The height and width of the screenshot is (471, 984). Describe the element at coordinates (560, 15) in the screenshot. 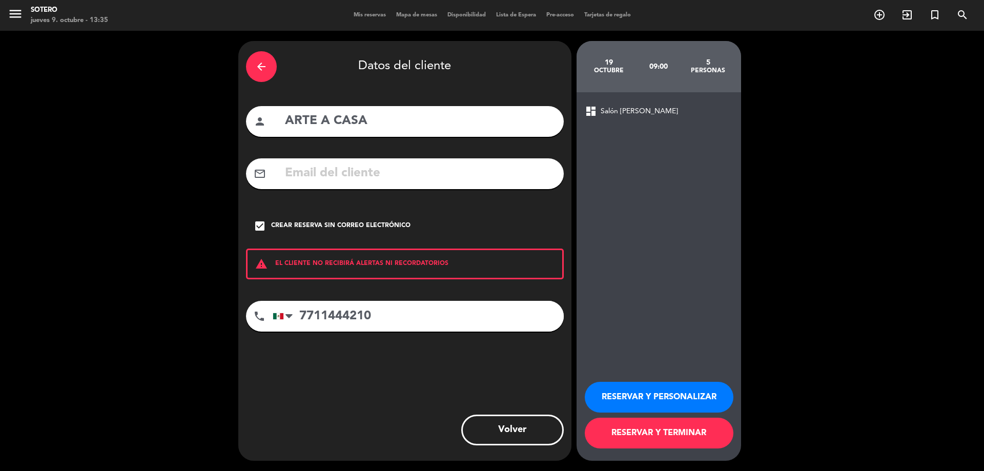

I see `span: Pre-acceso` at that location.